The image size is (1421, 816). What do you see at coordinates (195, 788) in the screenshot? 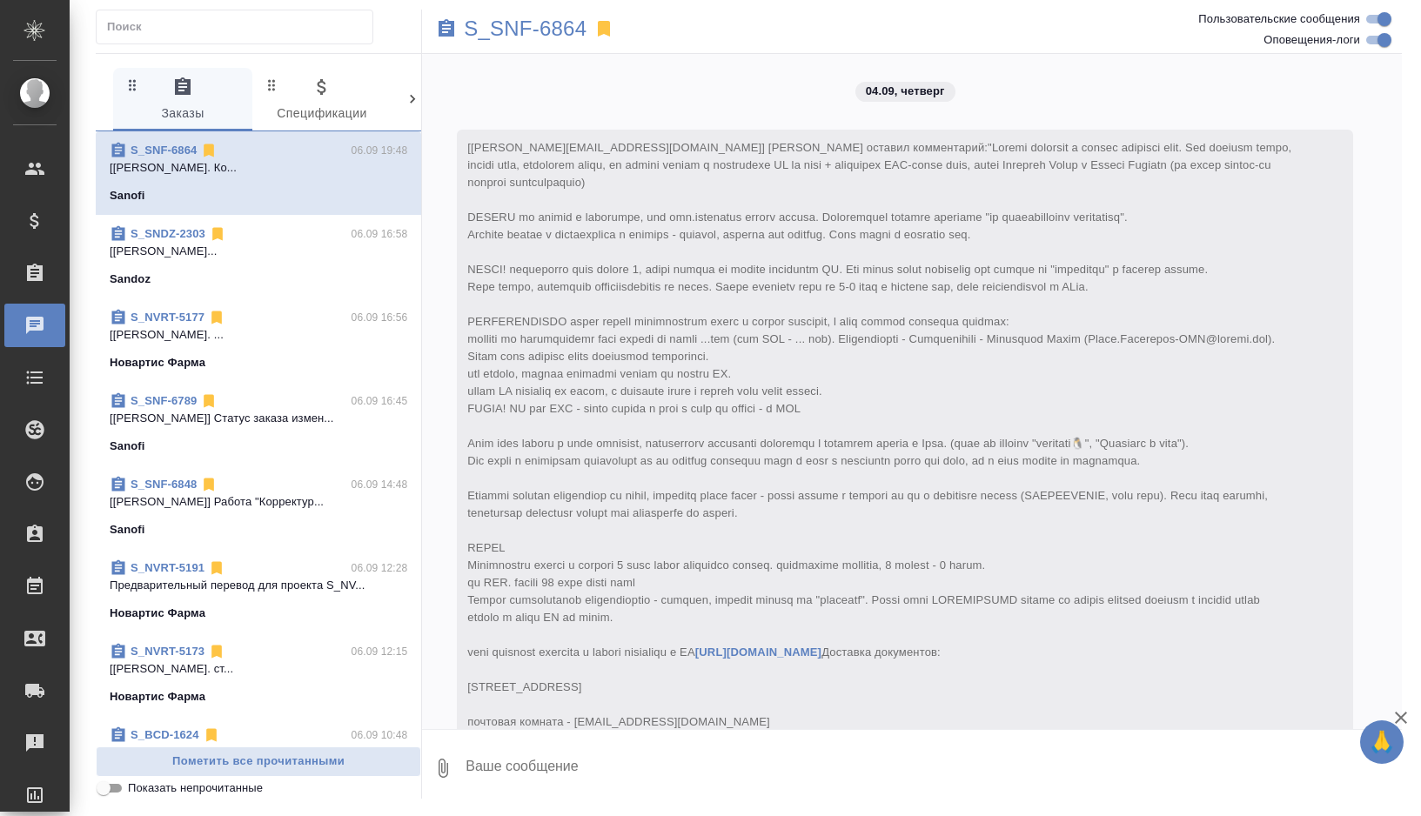
I see `span: Показать непрочитанные` at bounding box center [195, 788].